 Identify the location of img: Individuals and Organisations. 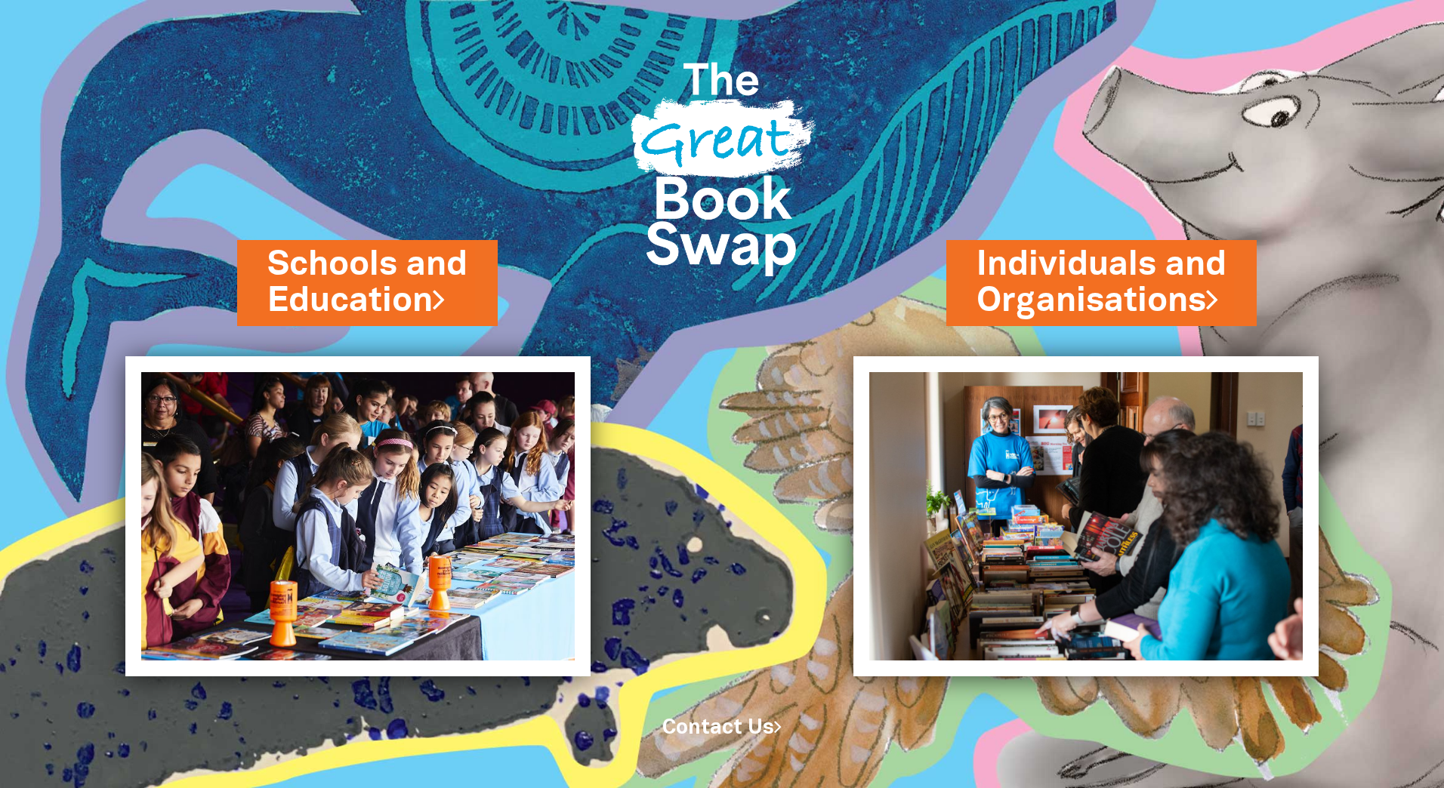
(1085, 517).